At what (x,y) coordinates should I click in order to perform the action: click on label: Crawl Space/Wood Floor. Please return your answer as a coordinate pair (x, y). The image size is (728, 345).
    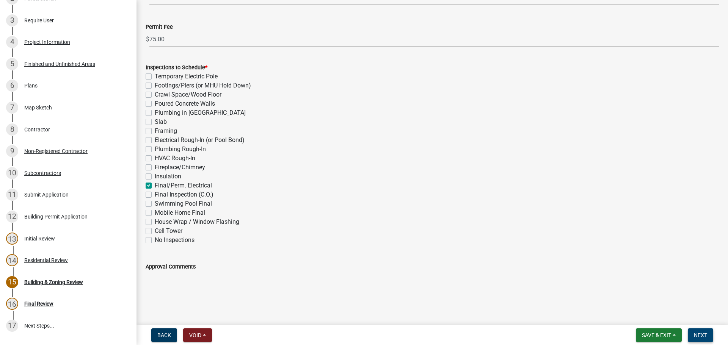
    Looking at the image, I should click on (188, 95).